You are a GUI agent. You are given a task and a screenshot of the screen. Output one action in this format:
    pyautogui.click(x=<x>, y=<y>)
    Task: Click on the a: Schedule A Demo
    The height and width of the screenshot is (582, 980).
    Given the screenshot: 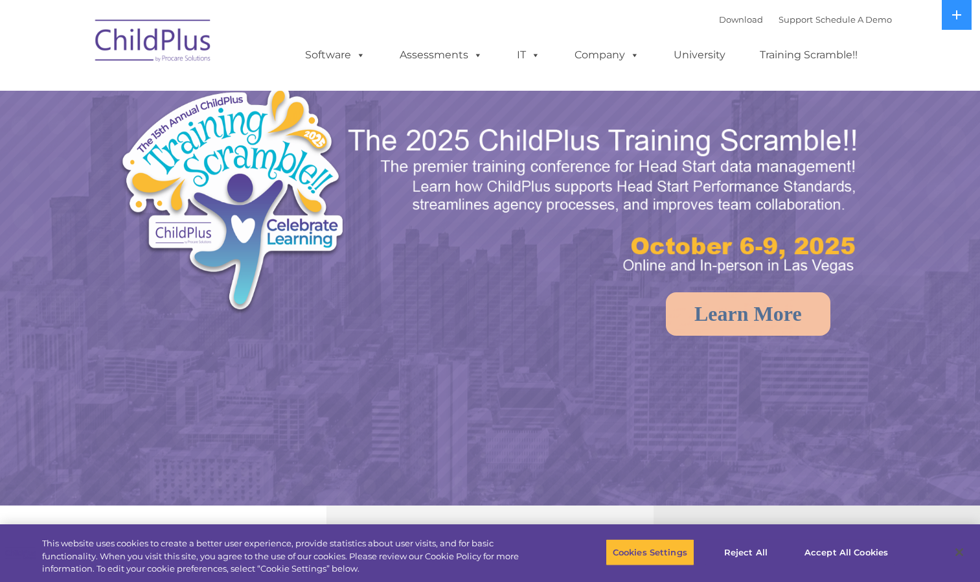 What is the action you would take?
    pyautogui.click(x=854, y=19)
    